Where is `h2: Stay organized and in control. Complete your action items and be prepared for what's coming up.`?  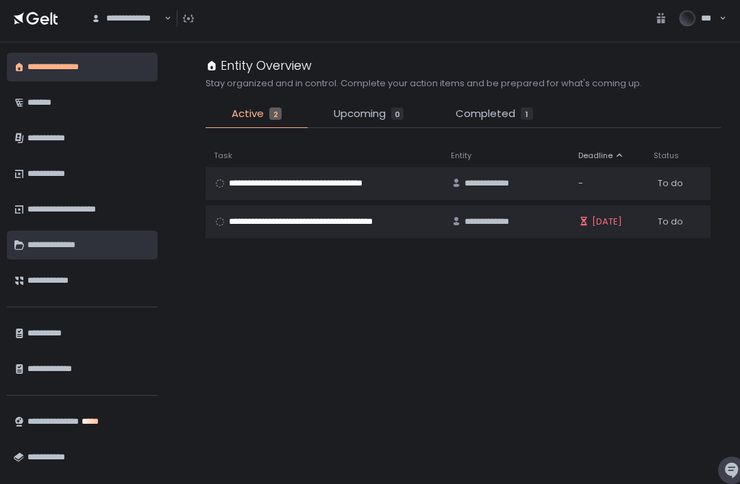 h2: Stay organized and in control. Complete your action items and be prepared for what's coming up. is located at coordinates (423, 84).